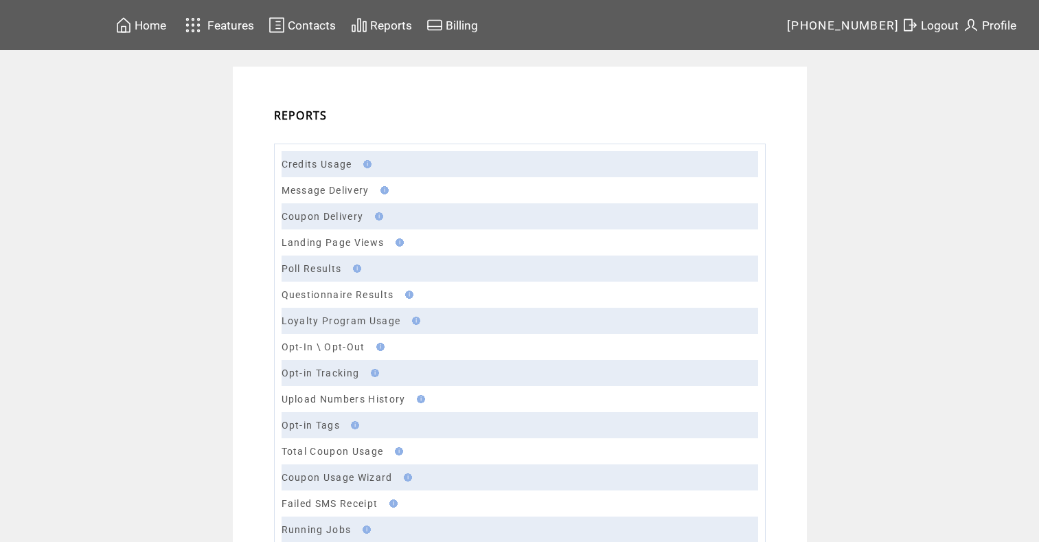 Image resolution: width=1039 pixels, height=542 pixels. I want to click on a: Features, so click(218, 25).